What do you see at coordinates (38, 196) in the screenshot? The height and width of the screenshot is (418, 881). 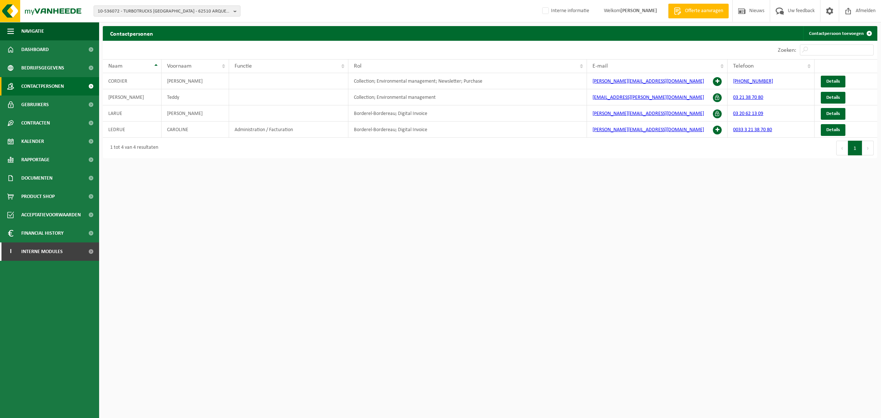 I see `span: Product Shop` at bounding box center [38, 196].